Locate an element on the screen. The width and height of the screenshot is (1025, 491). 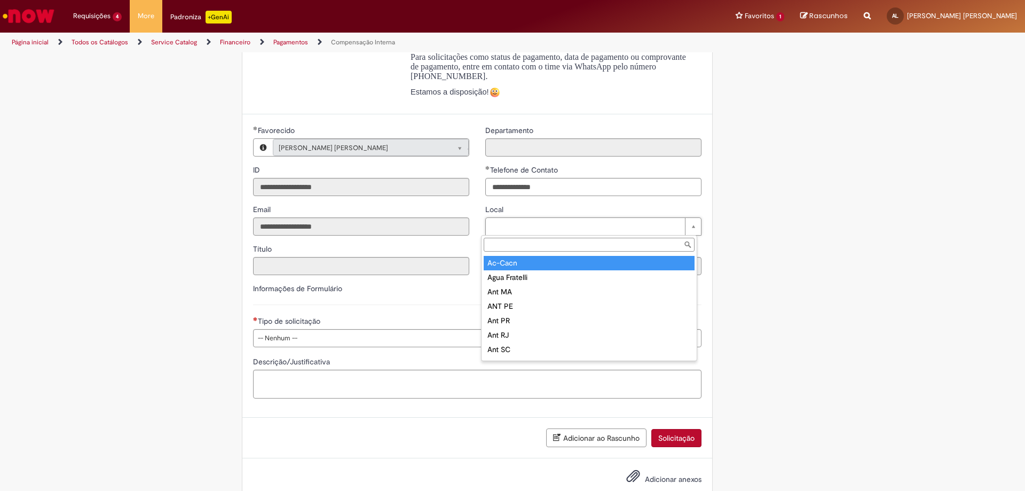
ul: Local is located at coordinates (589, 307).